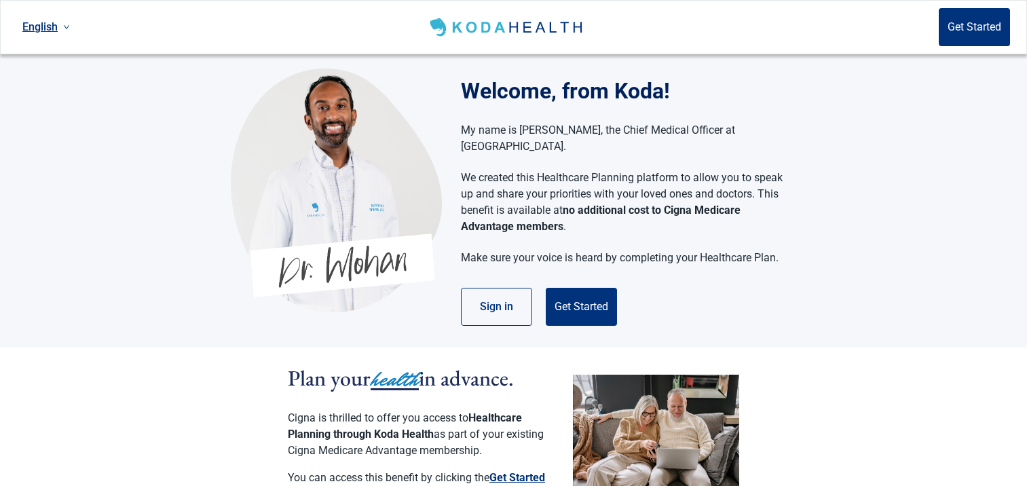 The image size is (1027, 486). I want to click on h1: Welcome, from Koda!, so click(629, 91).